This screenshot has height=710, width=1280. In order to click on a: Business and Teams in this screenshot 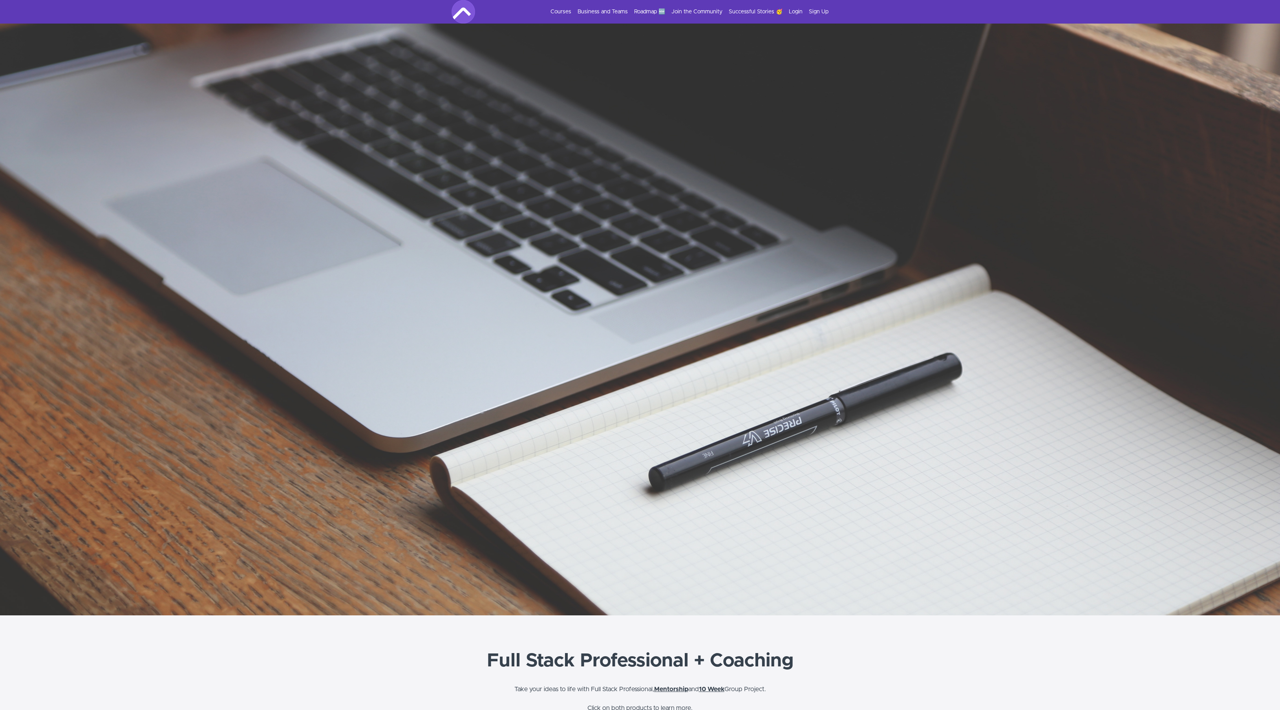, I will do `click(603, 12)`.